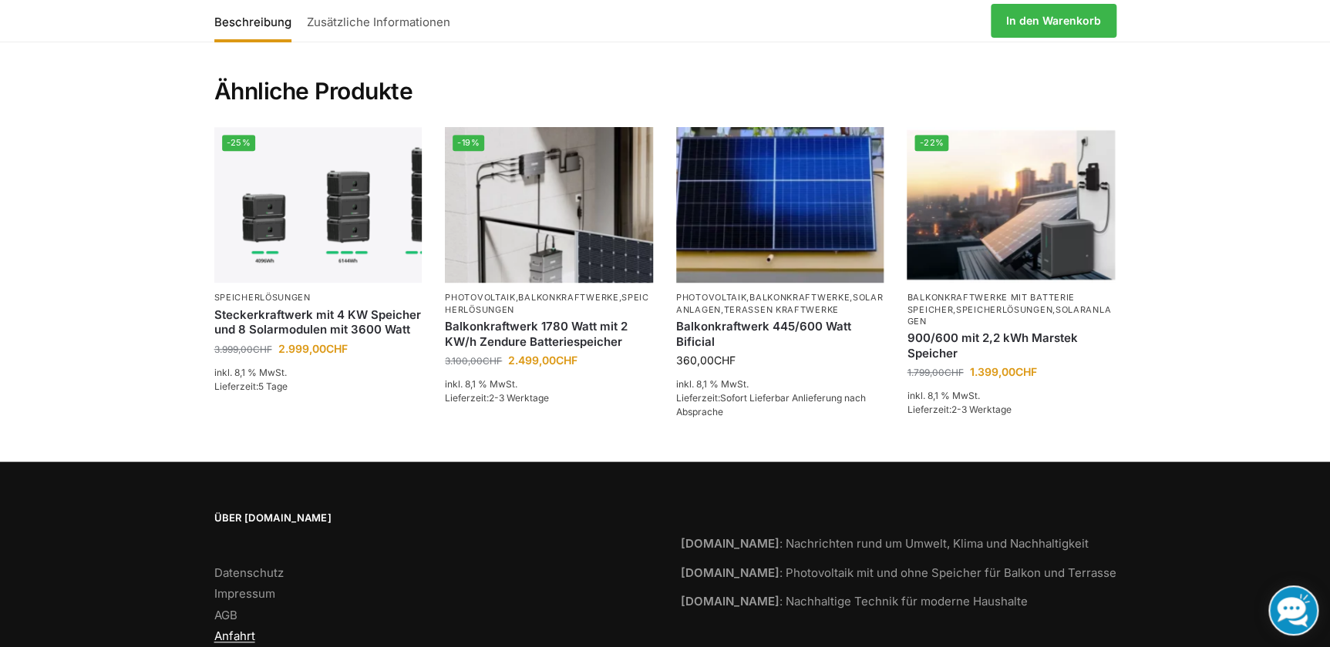  Describe the element at coordinates (313, 348) in the screenshot. I see `bdi: 2.999,00` at that location.